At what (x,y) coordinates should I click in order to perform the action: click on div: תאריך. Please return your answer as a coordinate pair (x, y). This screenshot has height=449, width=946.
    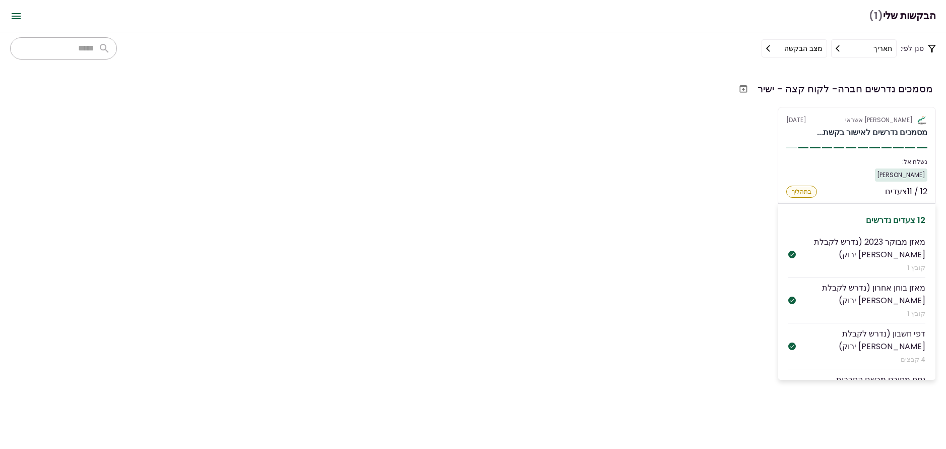
    Looking at the image, I should click on (883, 48).